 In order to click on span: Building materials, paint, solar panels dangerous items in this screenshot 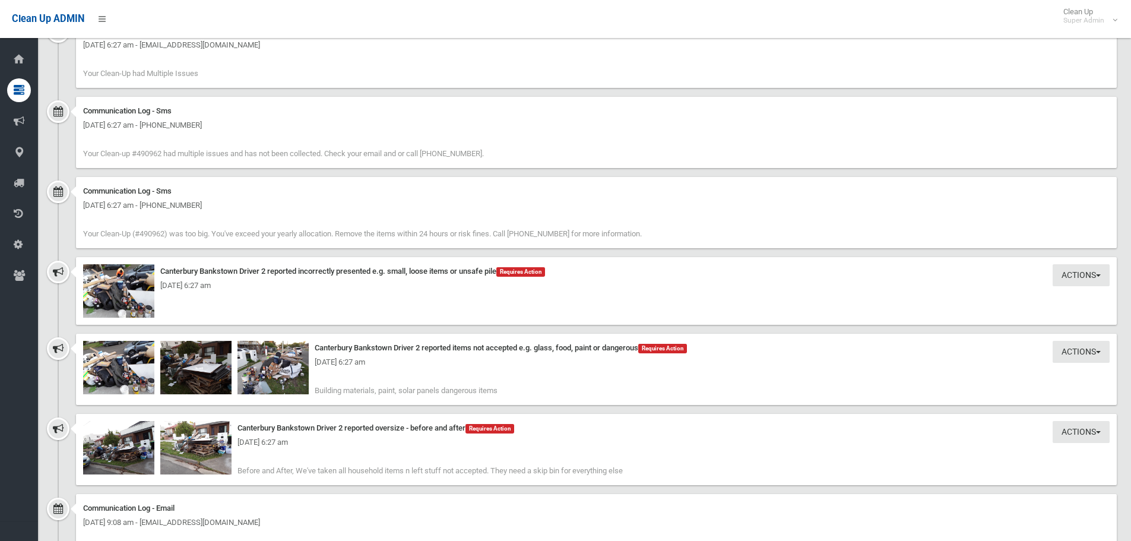, I will do `click(406, 390)`.